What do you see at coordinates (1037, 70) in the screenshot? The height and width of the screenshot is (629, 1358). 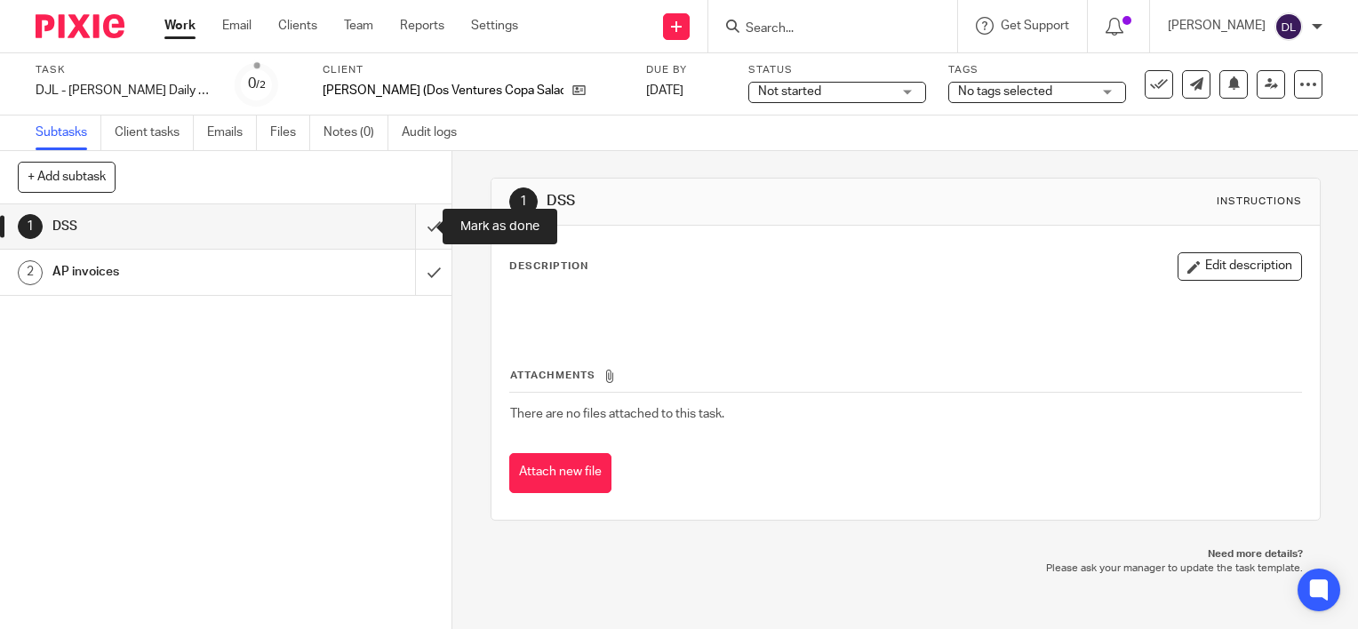 I see `label: Tags` at bounding box center [1037, 70].